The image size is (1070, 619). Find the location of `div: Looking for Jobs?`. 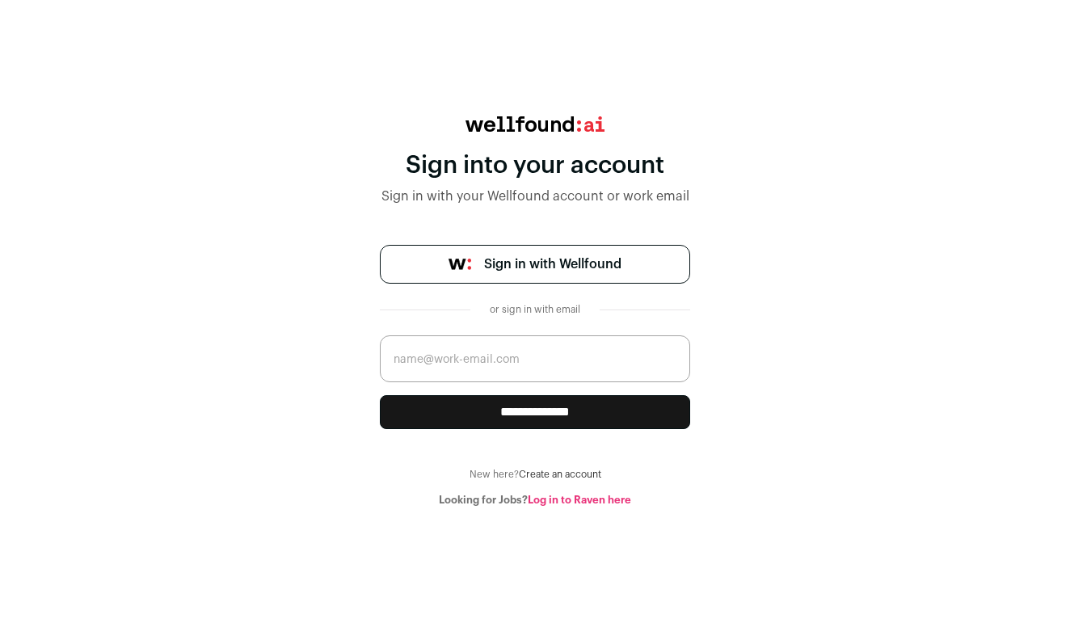

div: Looking for Jobs? is located at coordinates (535, 500).